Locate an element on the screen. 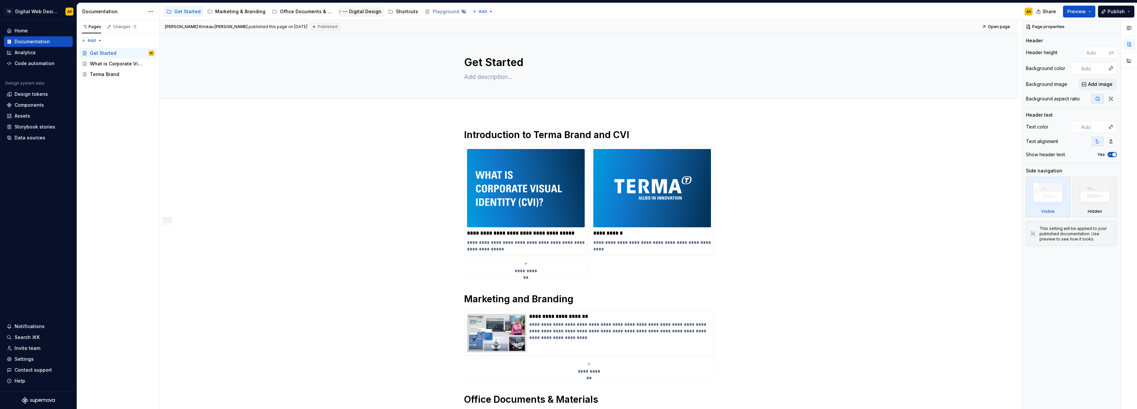 The height and width of the screenshot is (409, 1137). div: What is Corporate Visual Identity? is located at coordinates (117, 64).